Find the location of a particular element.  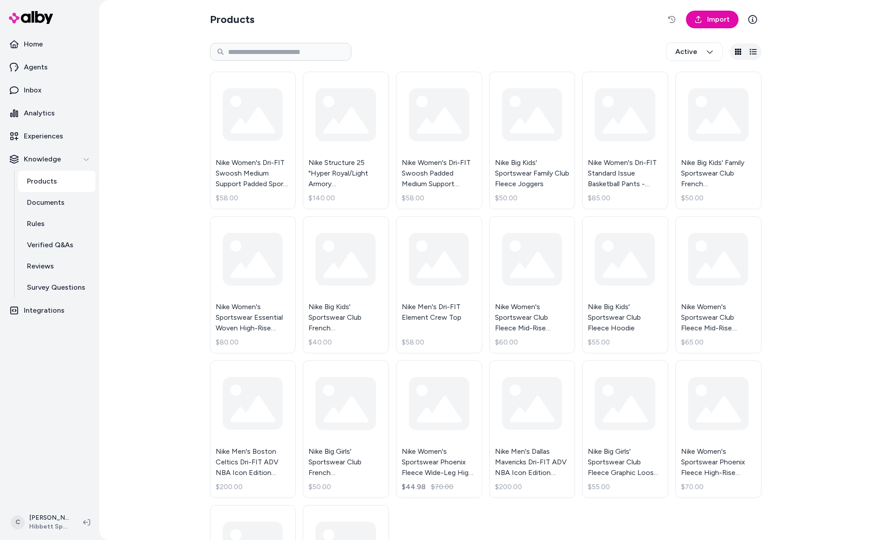

a: Nike Men's Dallas Mavericks Dri-FIT ADV NBA Icon Edition Authentic Jersey - Blue$200.00 is located at coordinates (532, 429).